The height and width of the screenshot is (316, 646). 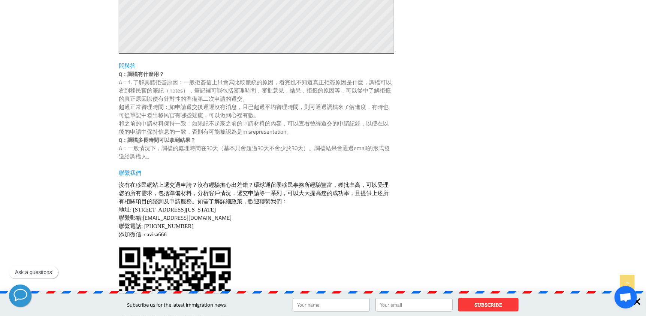 I want to click on input: Your email, so click(x=414, y=305).